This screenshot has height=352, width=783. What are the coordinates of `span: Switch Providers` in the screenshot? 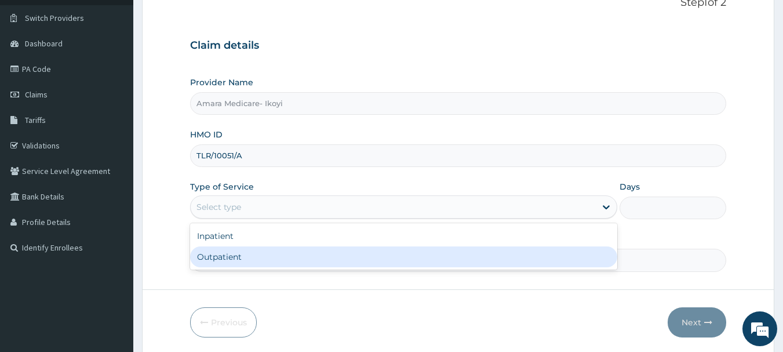 It's located at (54, 18).